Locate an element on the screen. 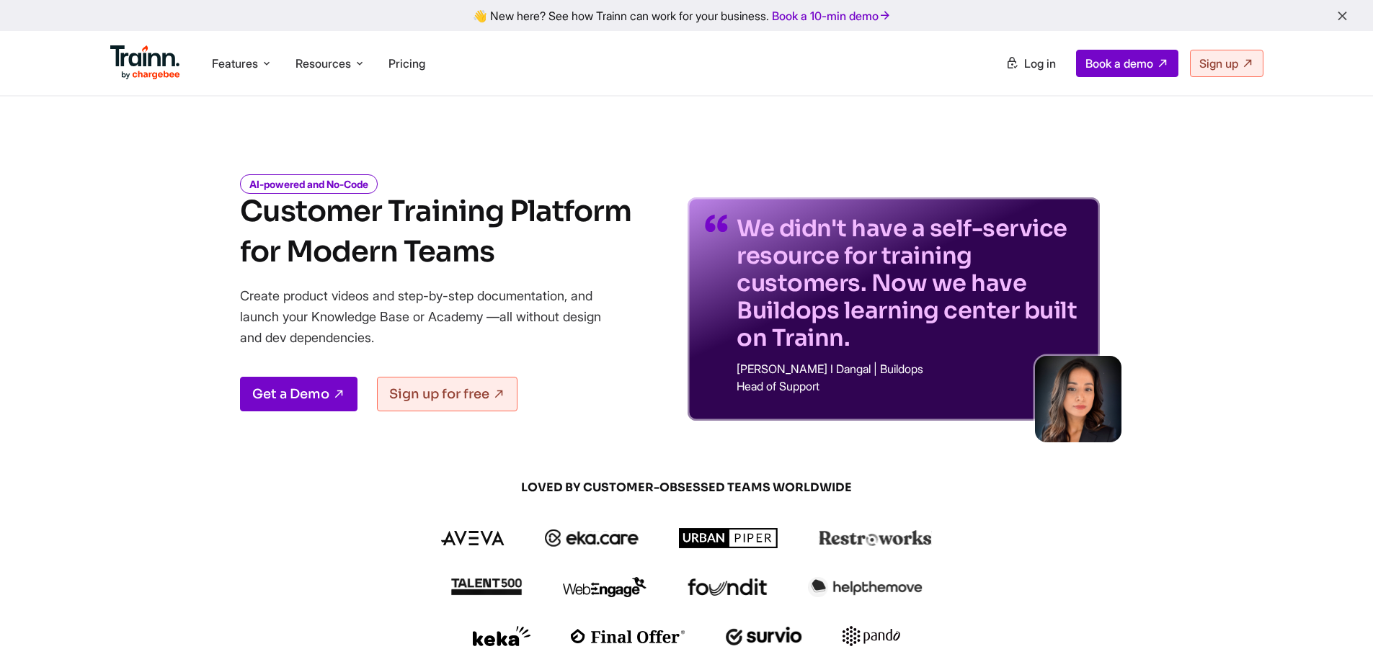 The width and height of the screenshot is (1373, 662). a: Book a 10-min demo is located at coordinates (832, 16).